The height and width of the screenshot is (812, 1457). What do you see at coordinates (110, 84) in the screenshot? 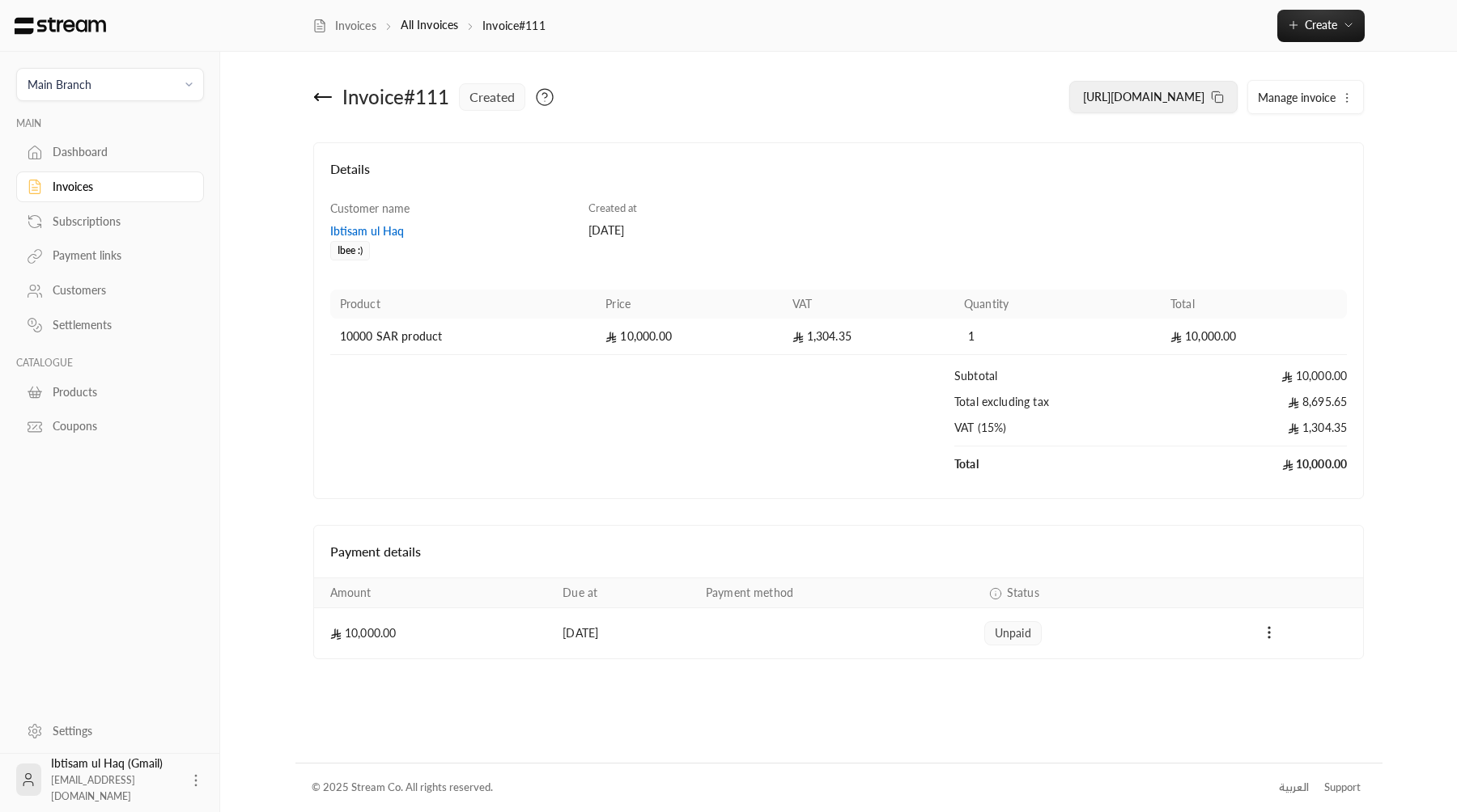
I see `button: Main Branch` at bounding box center [110, 84].